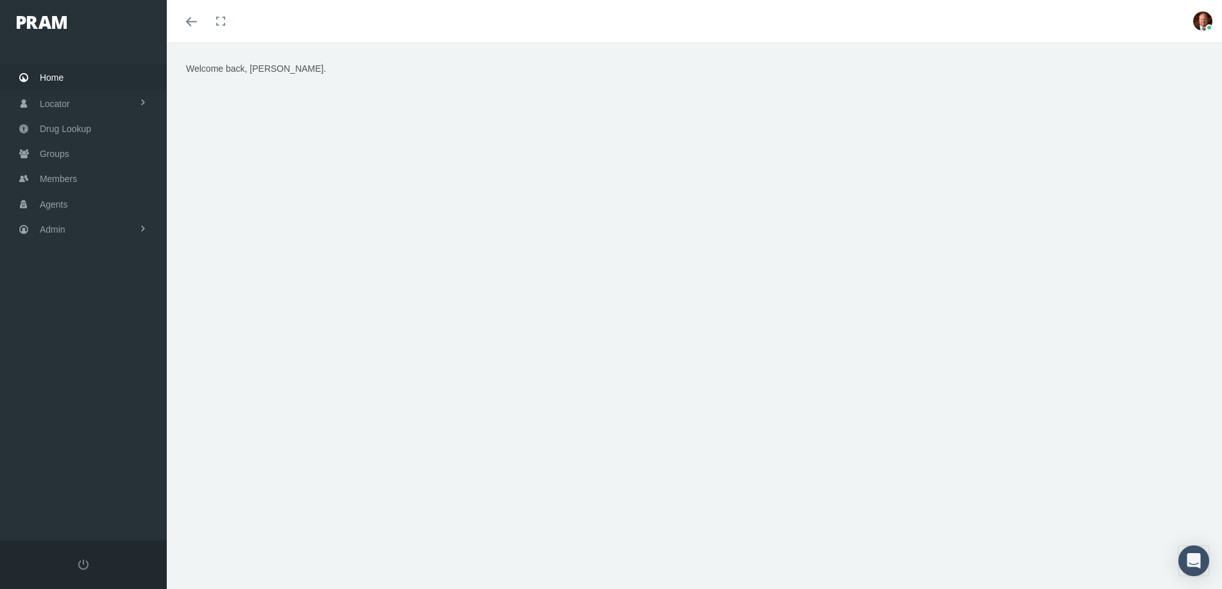  I want to click on span: Home, so click(51, 78).